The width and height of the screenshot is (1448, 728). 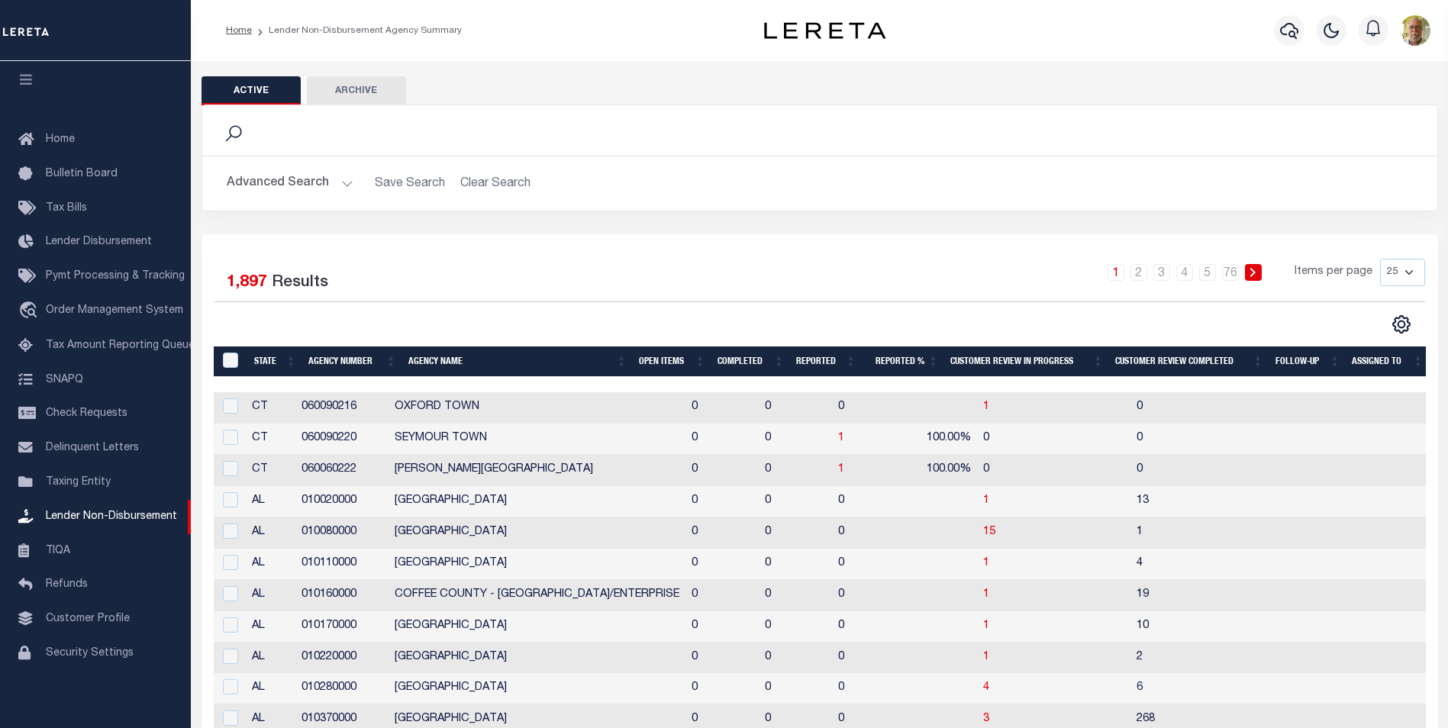 I want to click on td: 010280000, so click(x=342, y=688).